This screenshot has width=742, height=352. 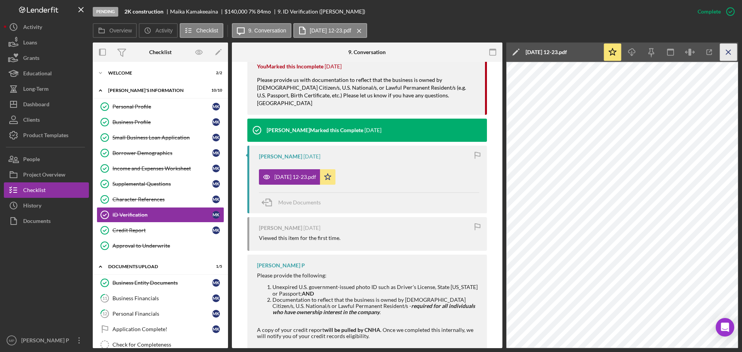 What do you see at coordinates (333, 67) in the screenshot?
I see `time: 2025-08-01 00:32` at bounding box center [333, 67].